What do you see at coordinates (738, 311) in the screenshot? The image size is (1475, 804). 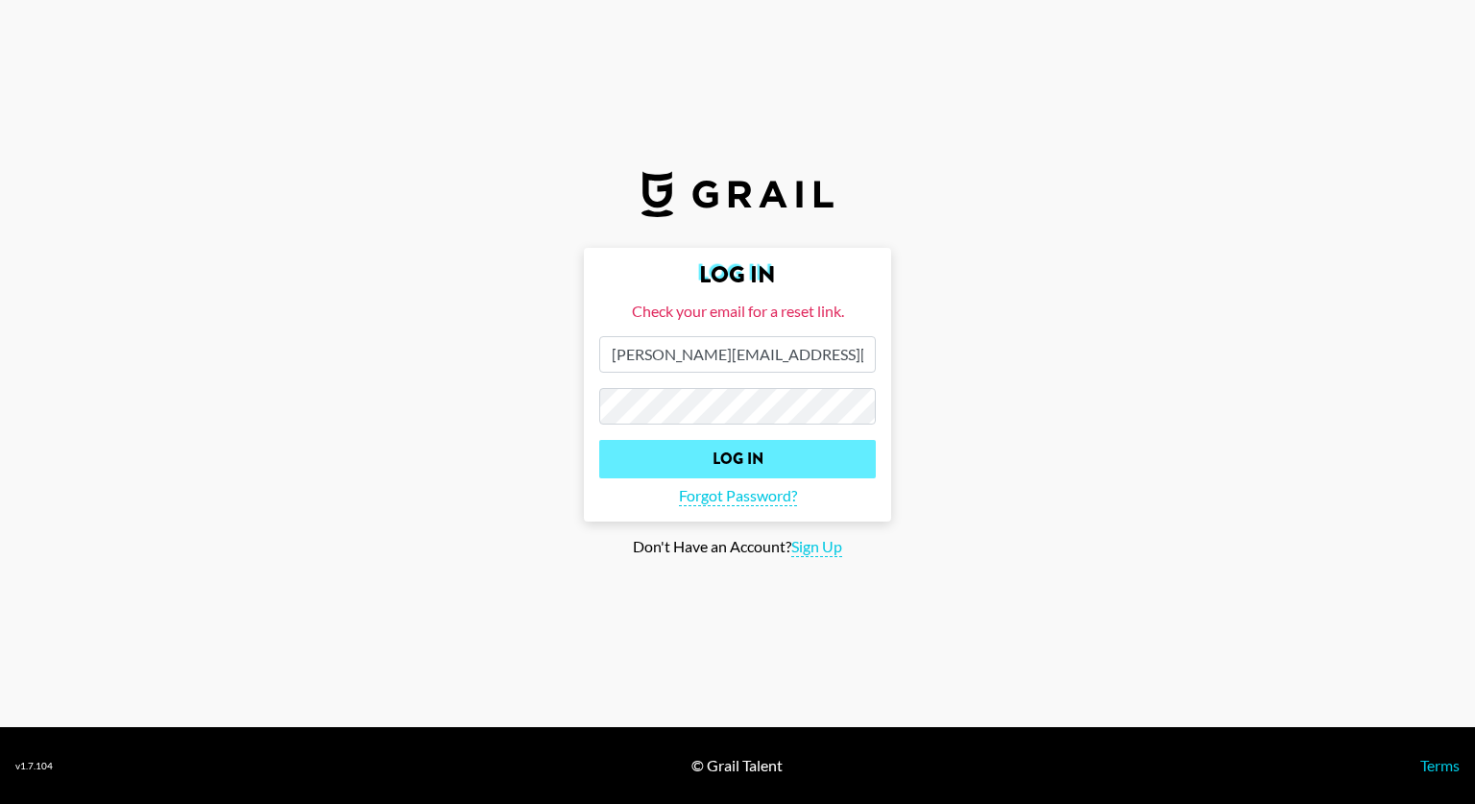 I see `div: Check your email for a reset link.` at bounding box center [738, 311].